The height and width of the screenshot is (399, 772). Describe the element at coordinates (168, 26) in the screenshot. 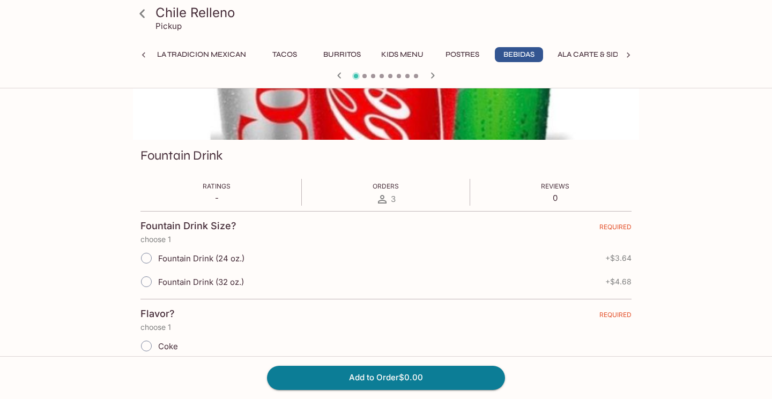

I see `p: Pickup` at that location.